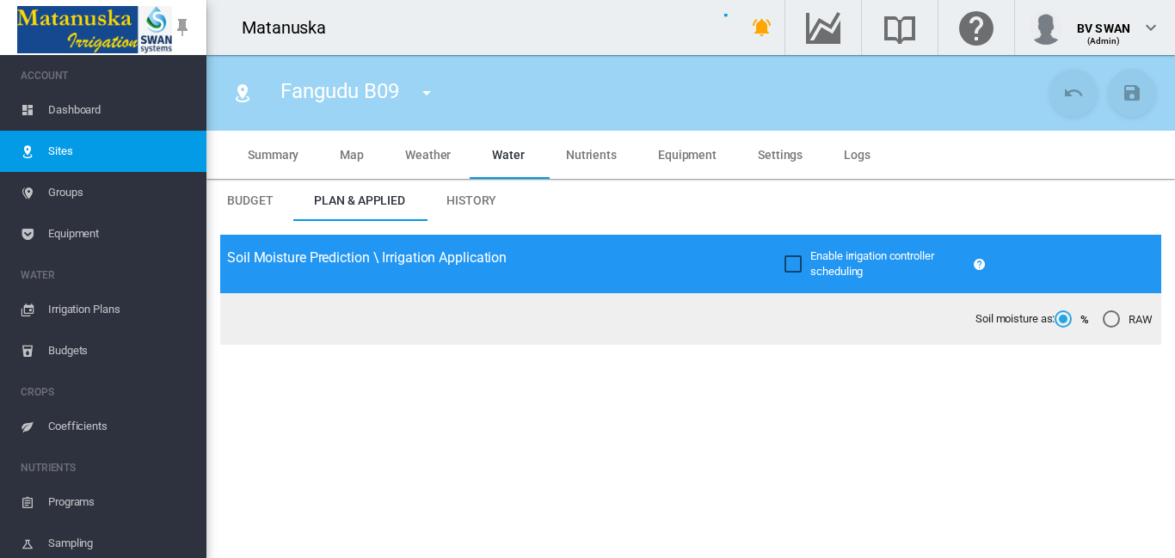 The image size is (1175, 558). Describe the element at coordinates (900, 28) in the screenshot. I see `md-icon: Search the knowledge base` at that location.